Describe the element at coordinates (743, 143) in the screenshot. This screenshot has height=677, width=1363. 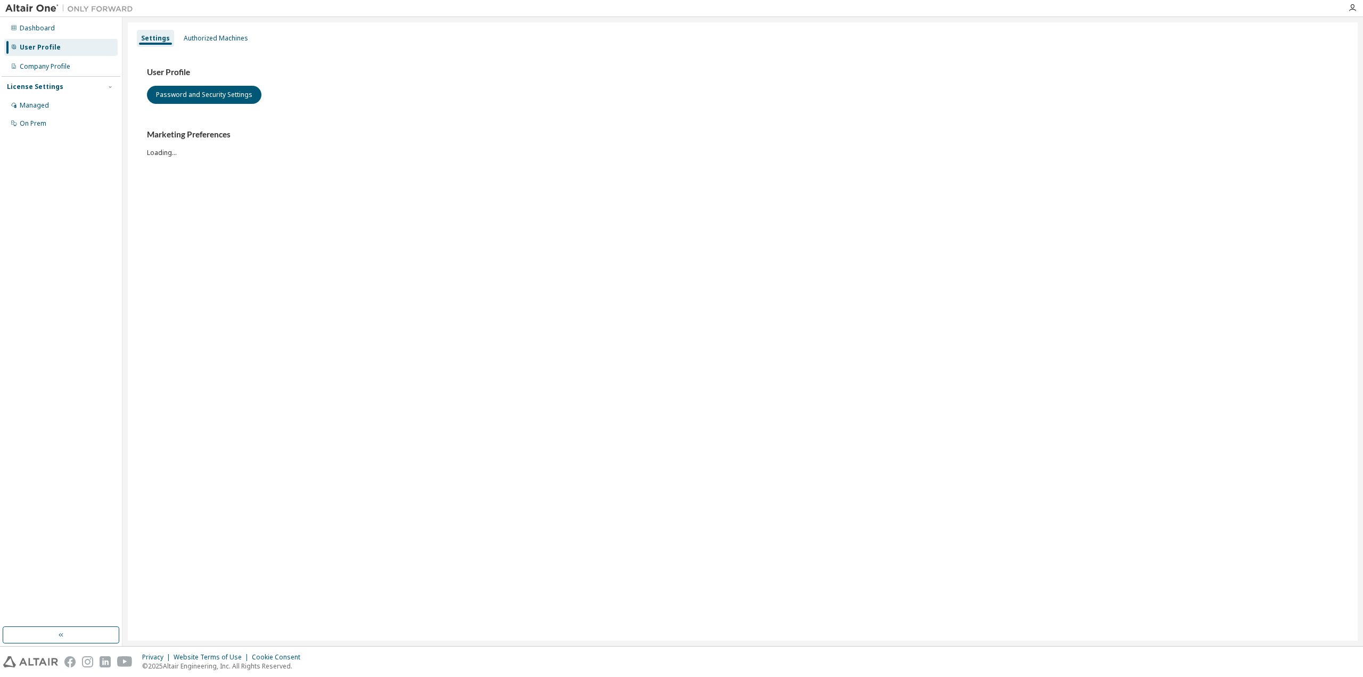
I see `div: Loading...` at that location.